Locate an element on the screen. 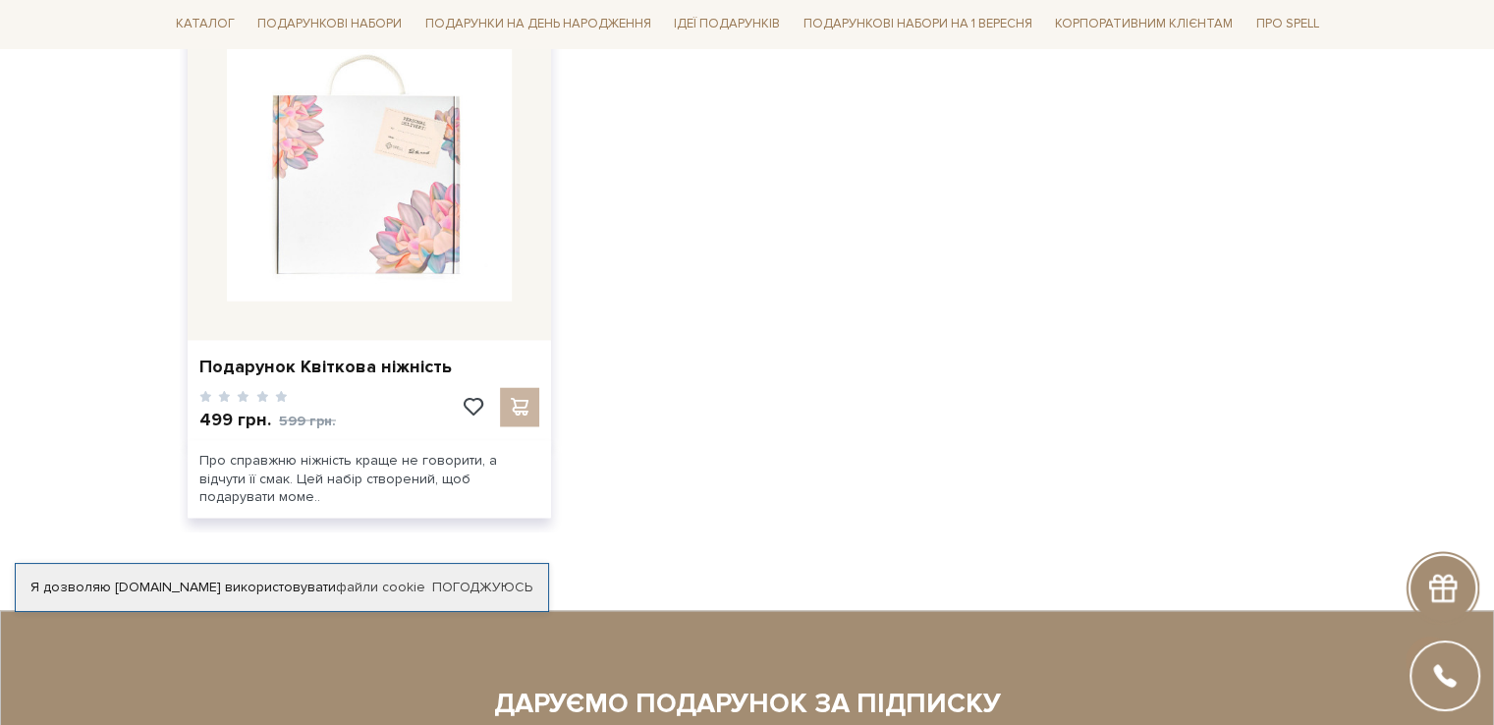  p: 499 грн. is located at coordinates (267, 420).